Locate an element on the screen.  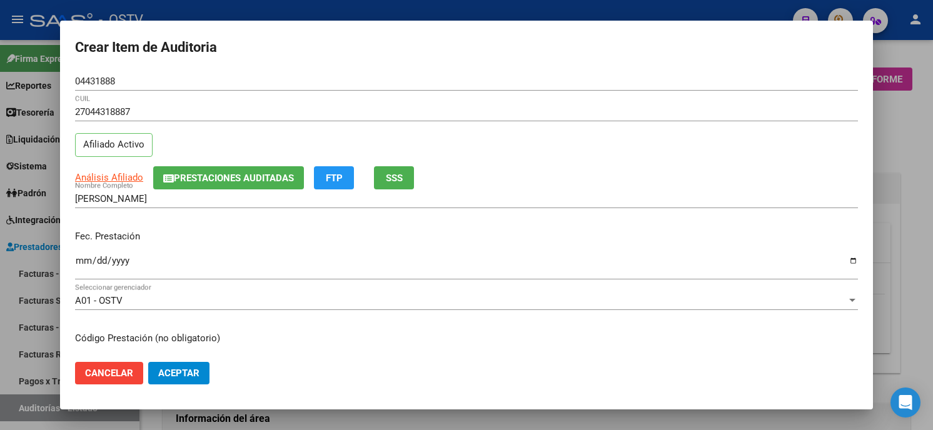
span: Prestaciones Auditadas is located at coordinates (234, 178).